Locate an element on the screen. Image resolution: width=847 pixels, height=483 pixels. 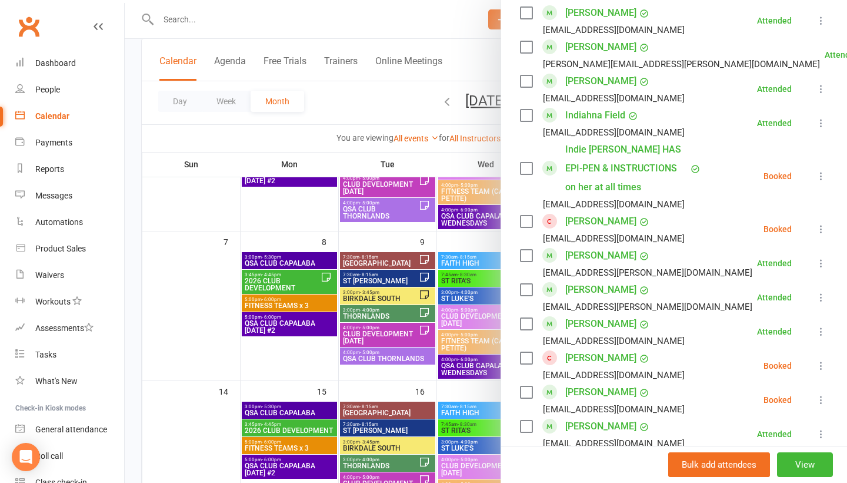
div: Product Sales is located at coordinates (61, 248).